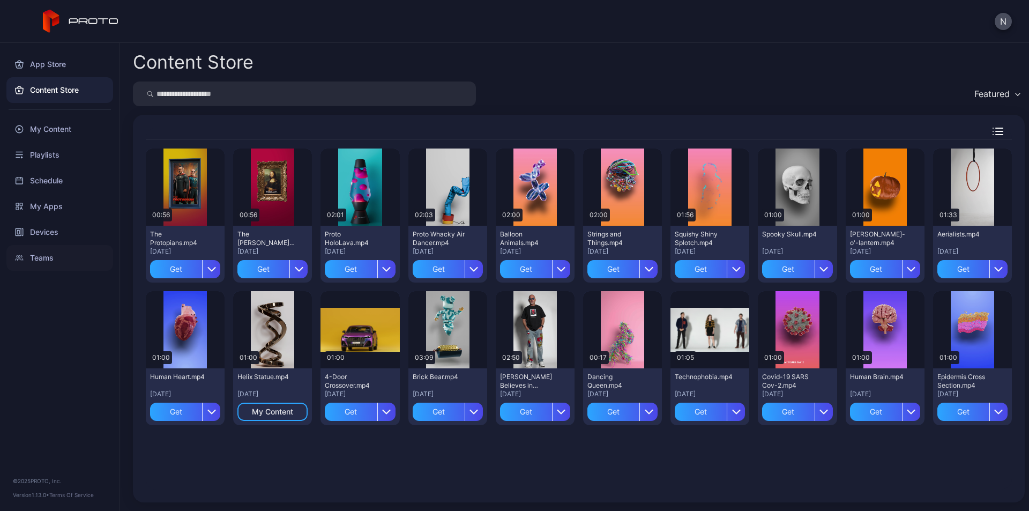 The width and height of the screenshot is (1029, 511). I want to click on a: Schedule, so click(59, 181).